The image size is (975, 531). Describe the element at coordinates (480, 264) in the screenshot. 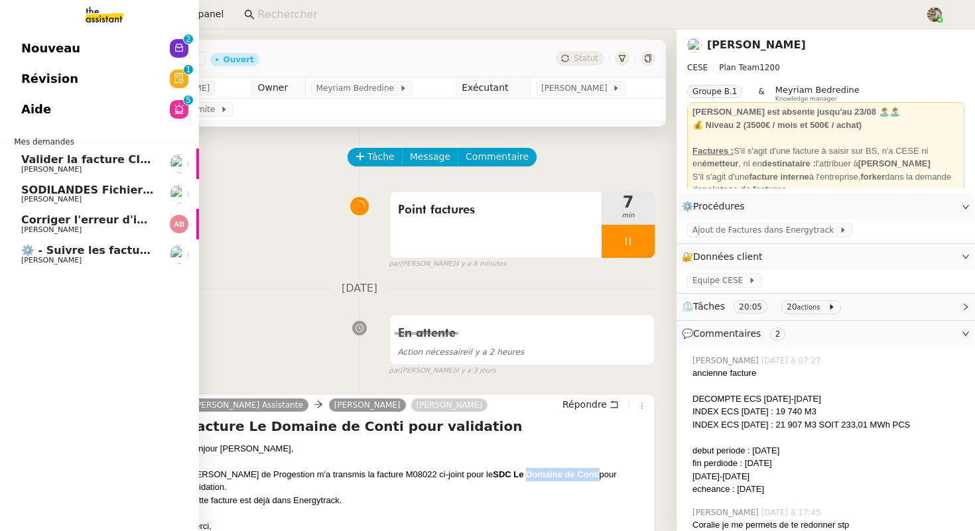

I see `span: il y a 8 minutes` at that location.